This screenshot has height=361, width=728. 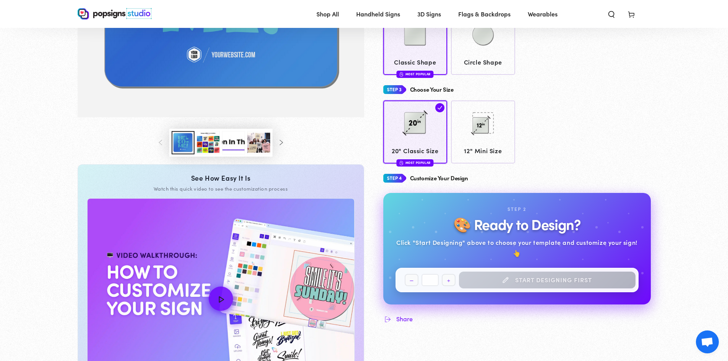 I want to click on h4: Customize Your Design, so click(x=439, y=178).